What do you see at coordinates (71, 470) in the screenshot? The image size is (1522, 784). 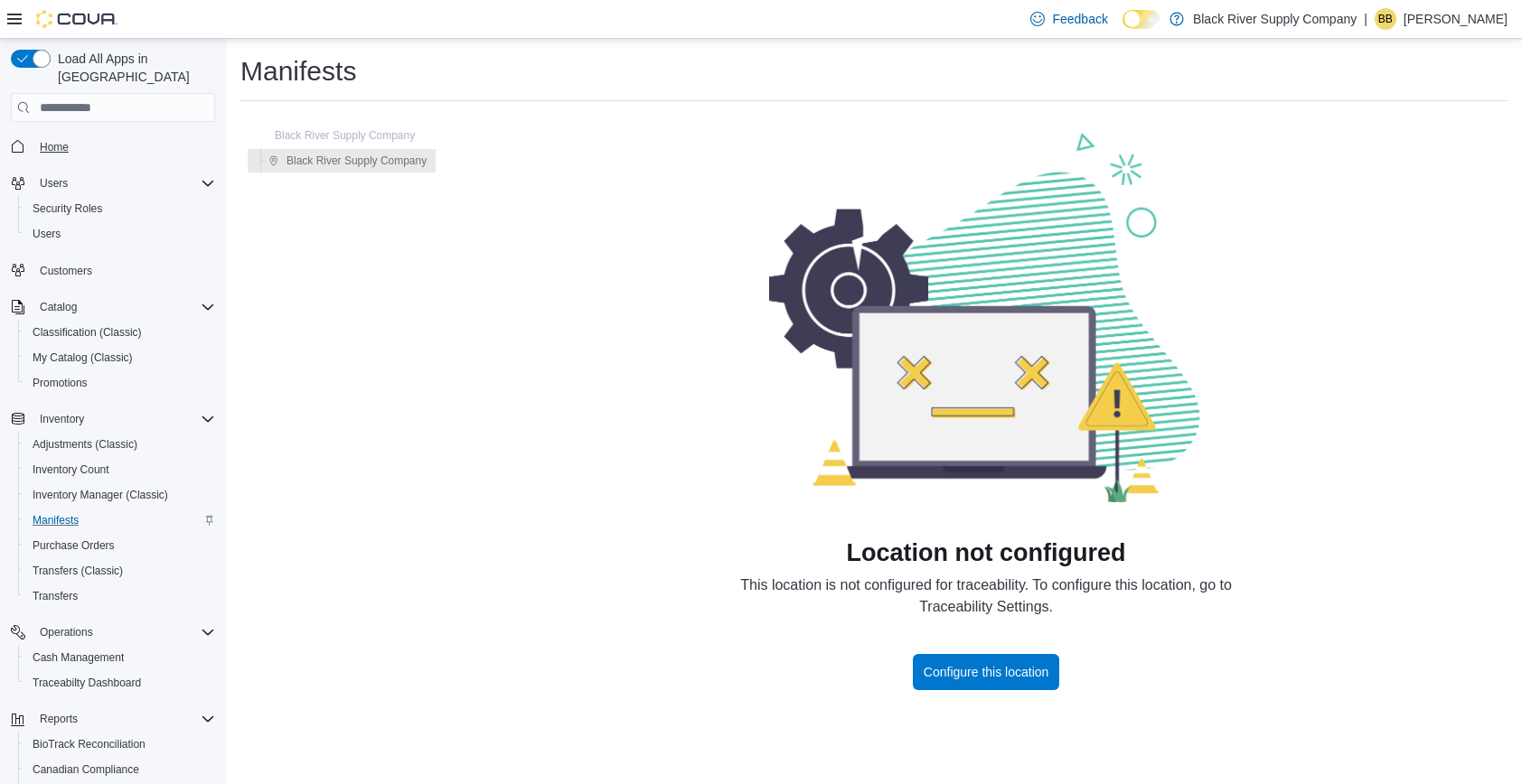 I see `a: Inventory Count` at bounding box center [71, 470].